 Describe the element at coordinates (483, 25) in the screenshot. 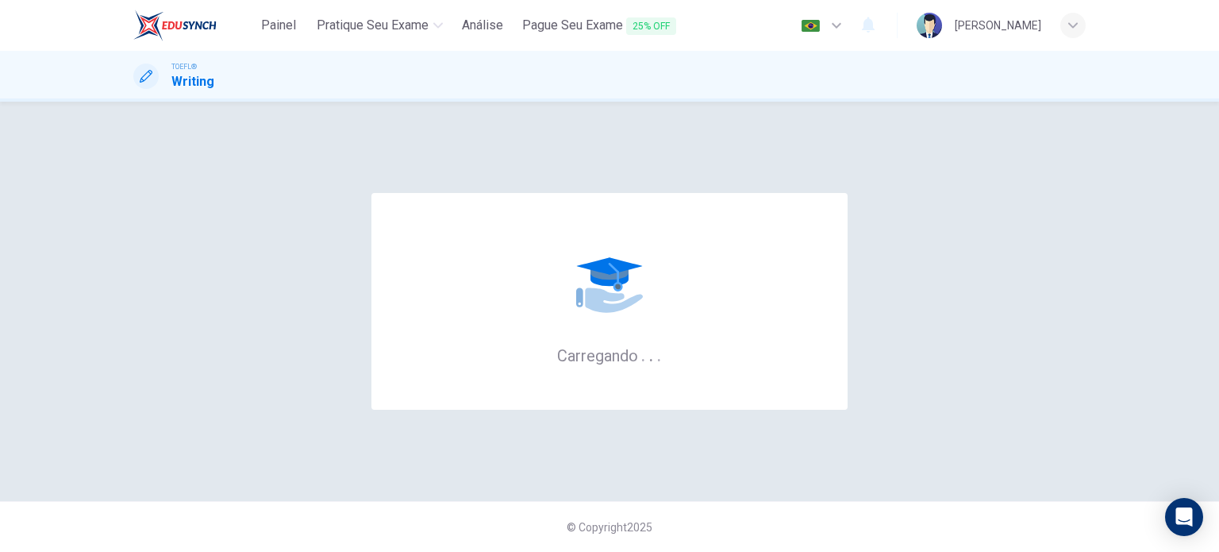

I see `a: Análise` at that location.